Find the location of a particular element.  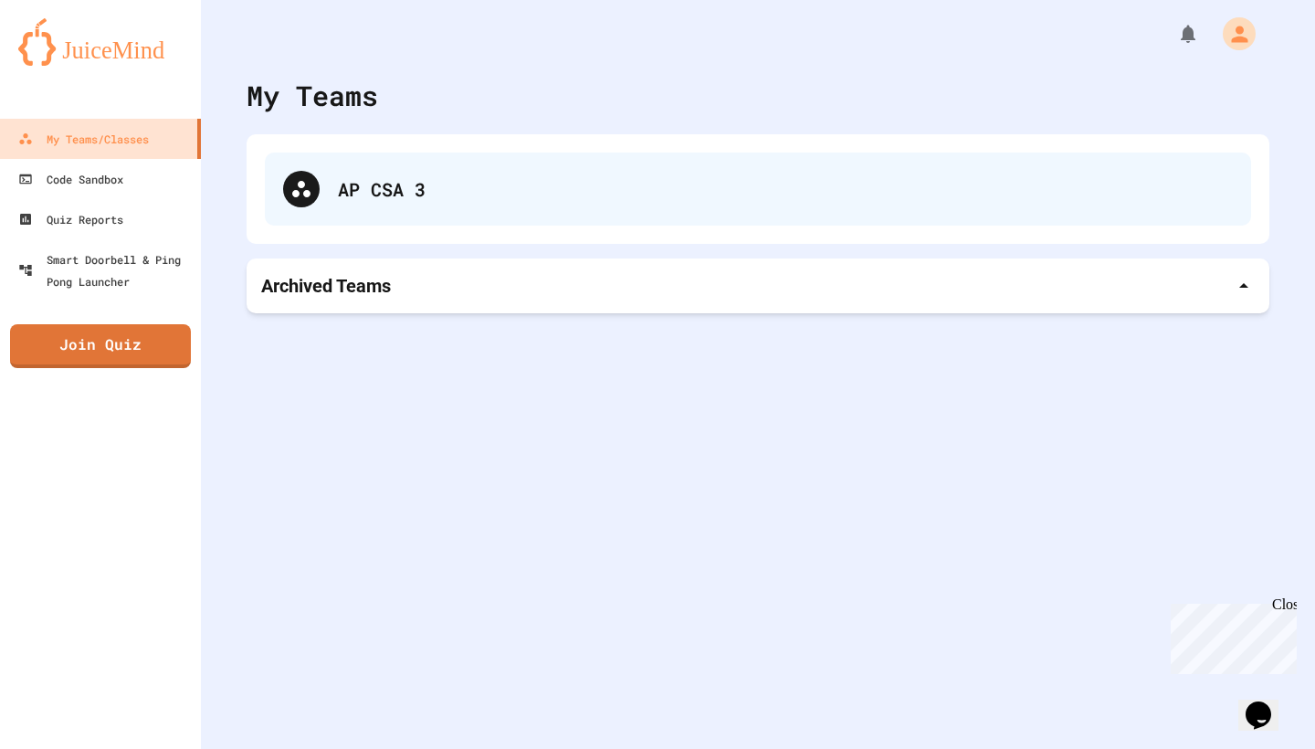

div: My Teams is located at coordinates (312, 95).